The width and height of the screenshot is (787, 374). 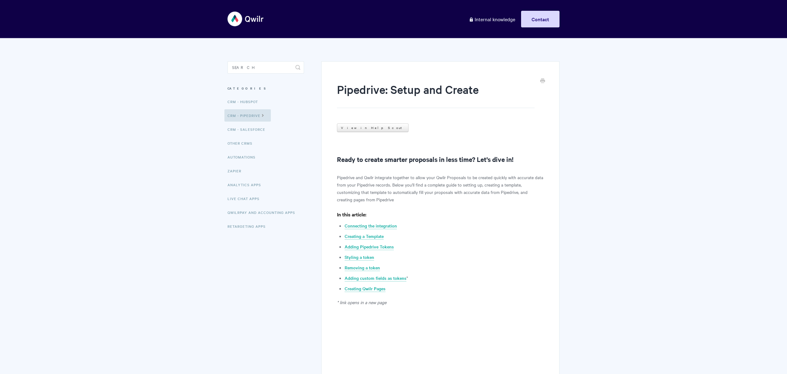 What do you see at coordinates (440, 214) in the screenshot?
I see `h4: In this article:` at bounding box center [440, 214].